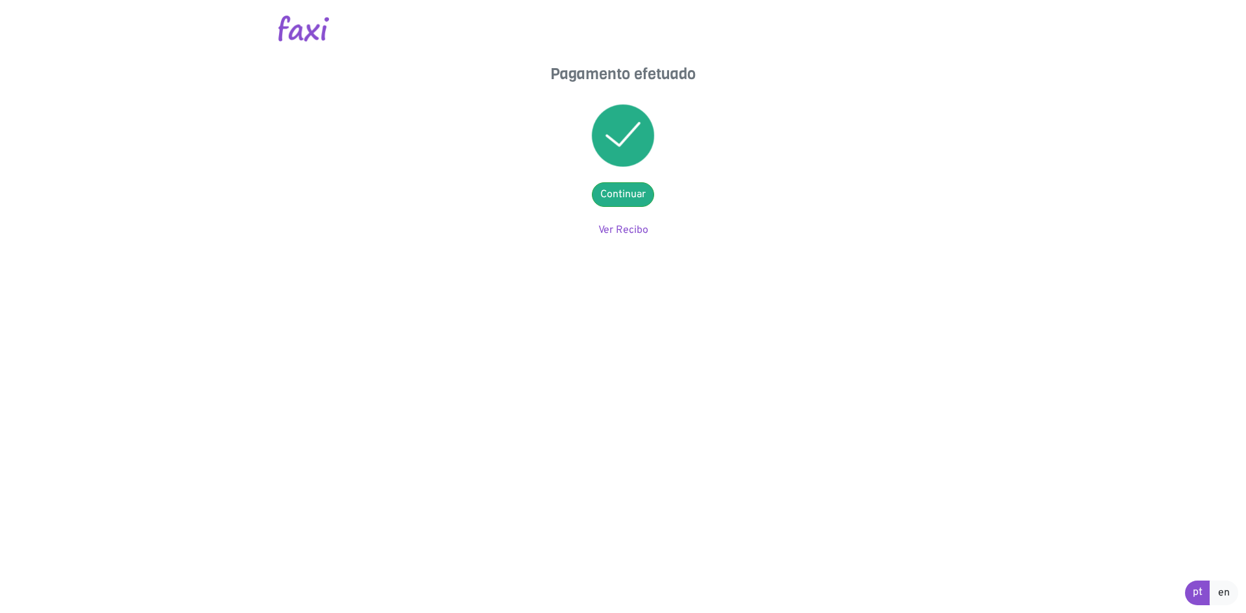  Describe the element at coordinates (623, 136) in the screenshot. I see `img: success` at that location.